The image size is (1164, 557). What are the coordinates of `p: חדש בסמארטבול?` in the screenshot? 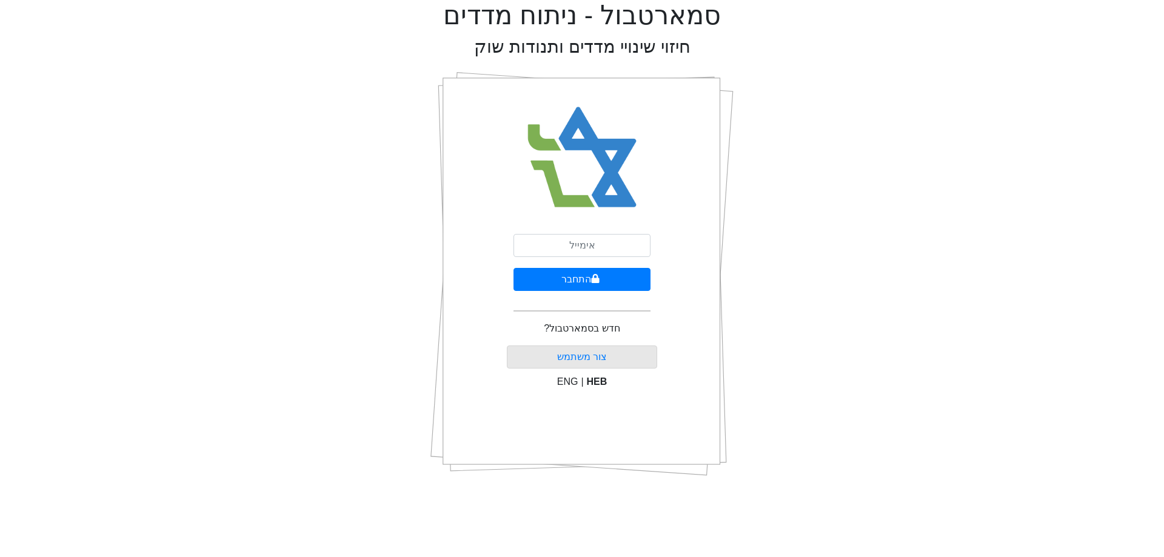 It's located at (581, 329).